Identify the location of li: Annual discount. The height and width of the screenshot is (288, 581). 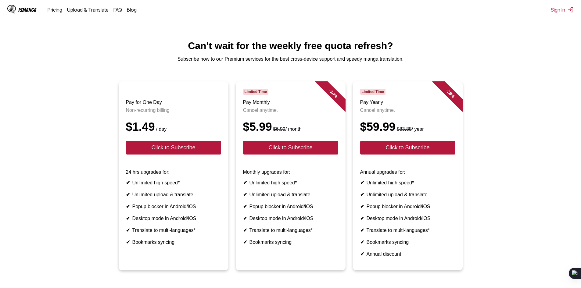
(408, 254).